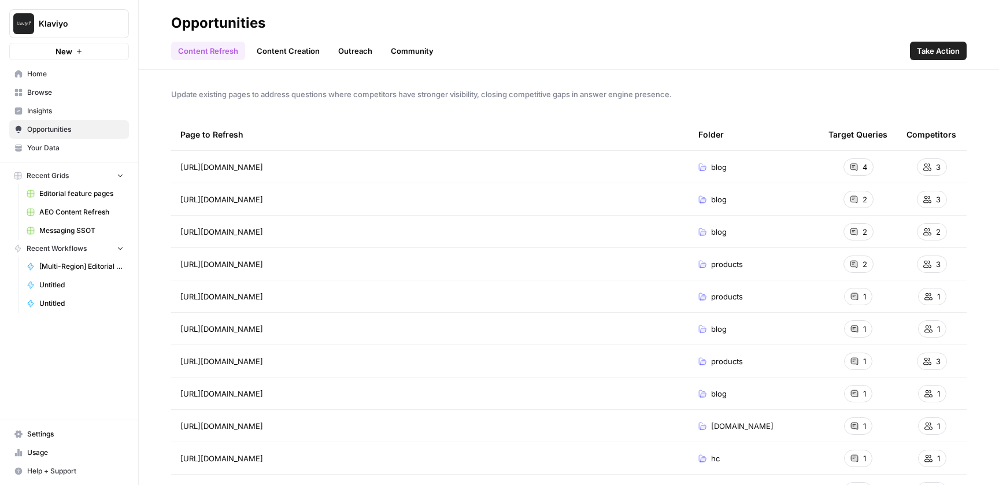 This screenshot has height=485, width=999. I want to click on div: Target Queries, so click(858, 134).